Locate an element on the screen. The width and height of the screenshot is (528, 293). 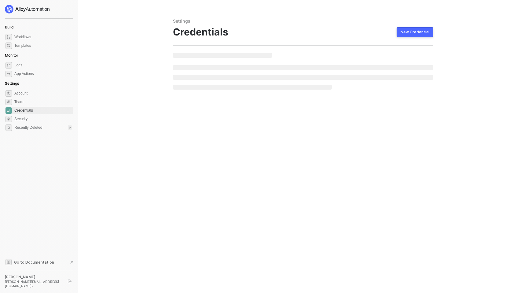
span: Security is located at coordinates (43, 119).